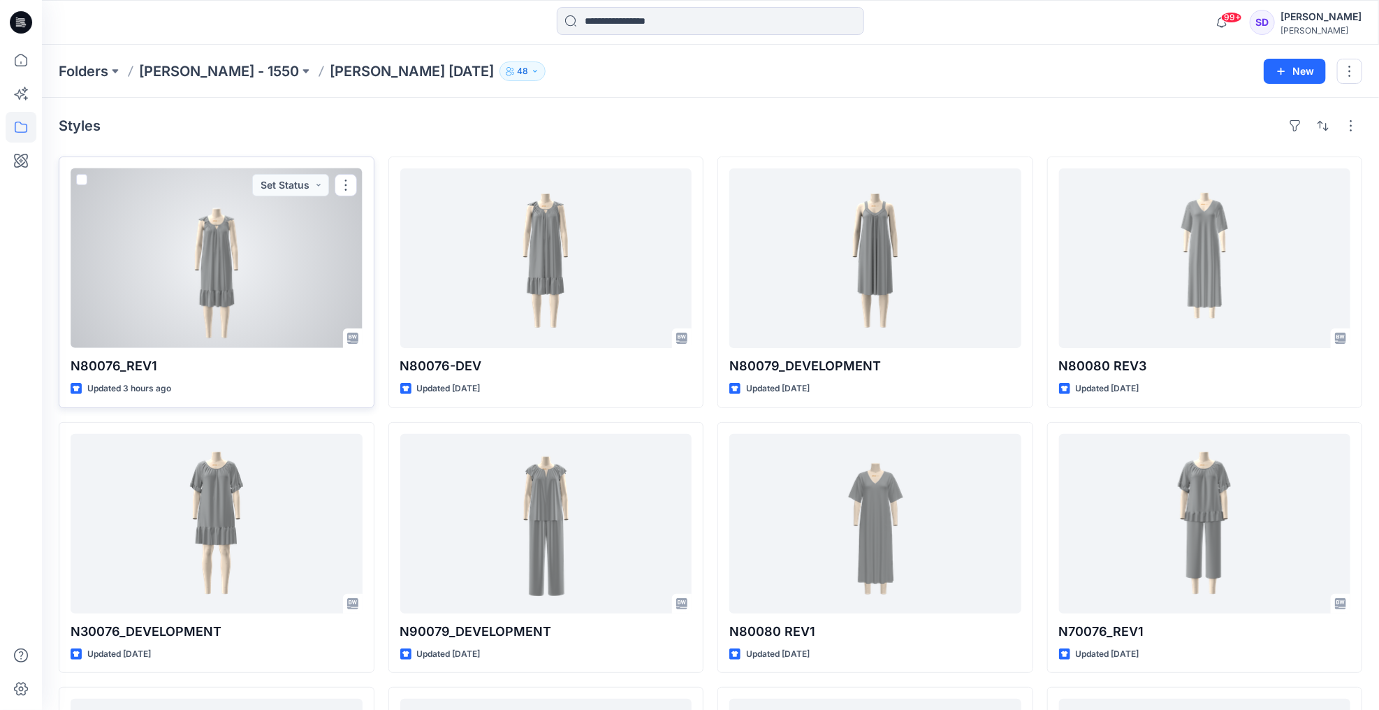 This screenshot has height=710, width=1379. Describe the element at coordinates (546, 366) in the screenshot. I see `p: N80076-DEV` at that location.